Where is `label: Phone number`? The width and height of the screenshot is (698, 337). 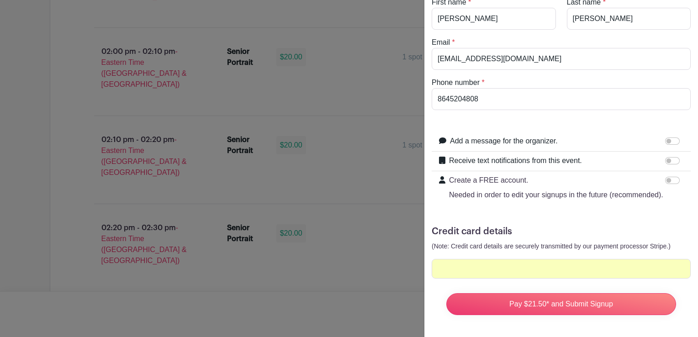 label: Phone number is located at coordinates (455, 83).